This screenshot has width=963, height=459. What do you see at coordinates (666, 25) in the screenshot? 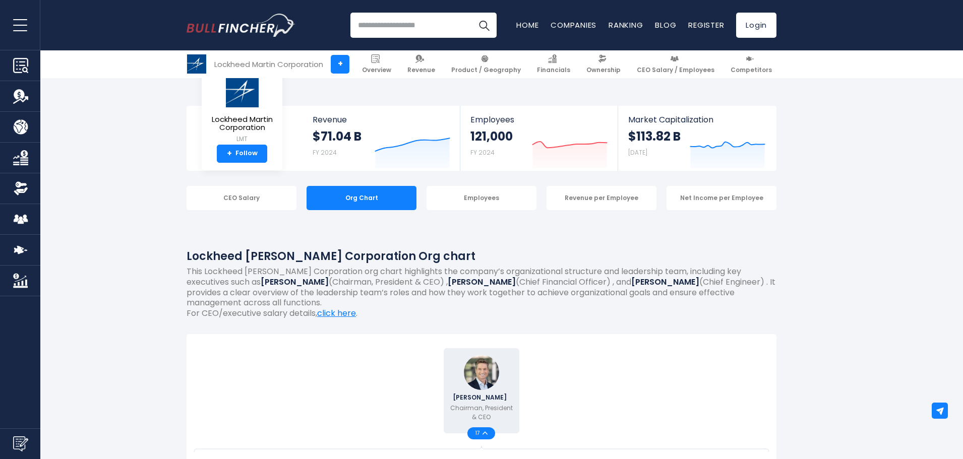
I see `a: Blog` at bounding box center [666, 25].